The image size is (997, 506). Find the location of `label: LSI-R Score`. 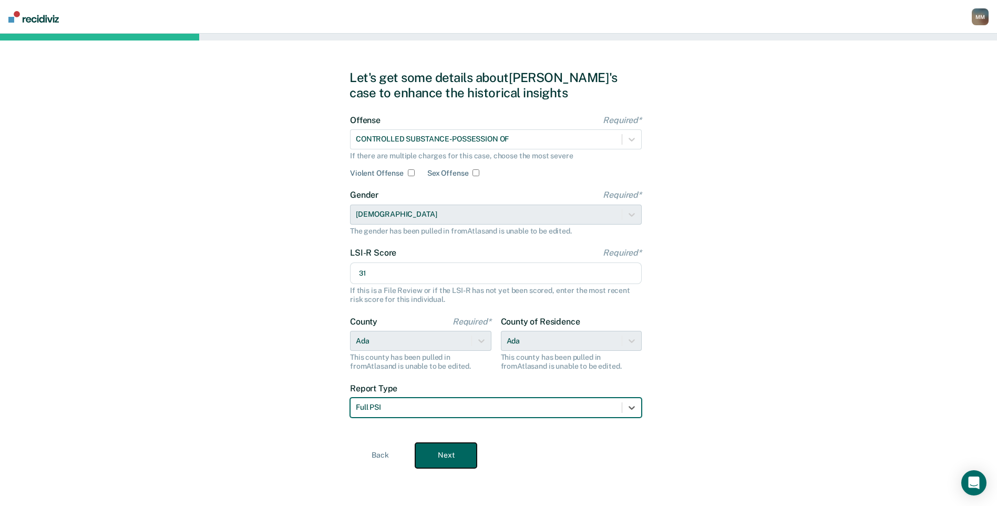

label: LSI-R Score is located at coordinates (496, 252).